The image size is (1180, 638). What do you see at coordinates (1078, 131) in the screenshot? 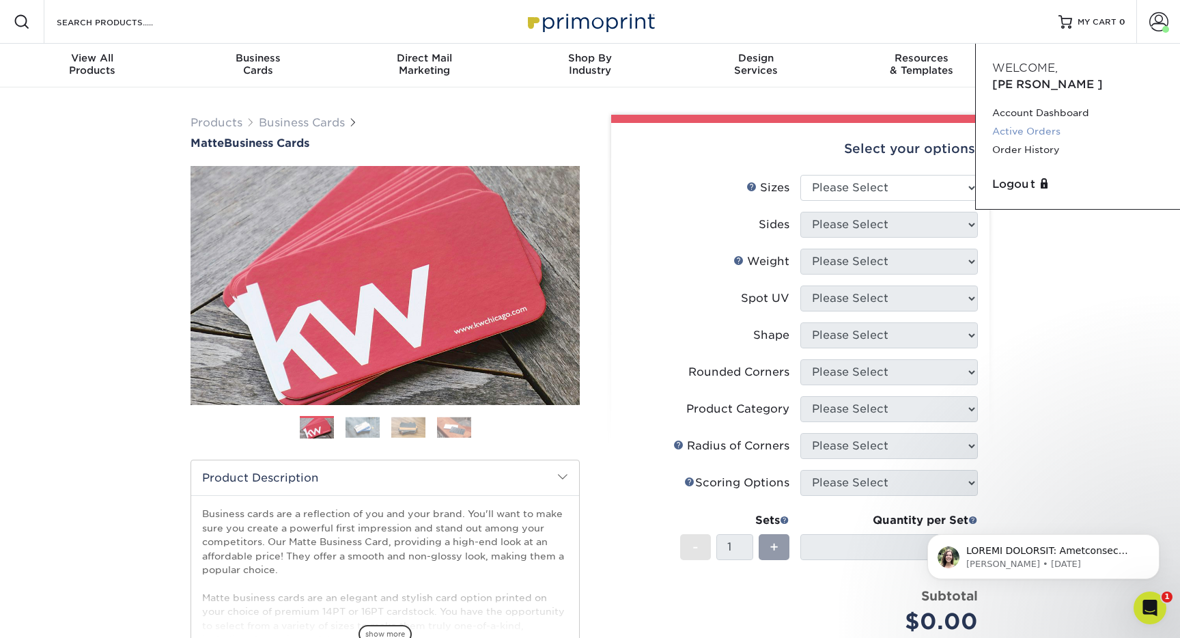
I see `a: Active Orders` at bounding box center [1078, 131].